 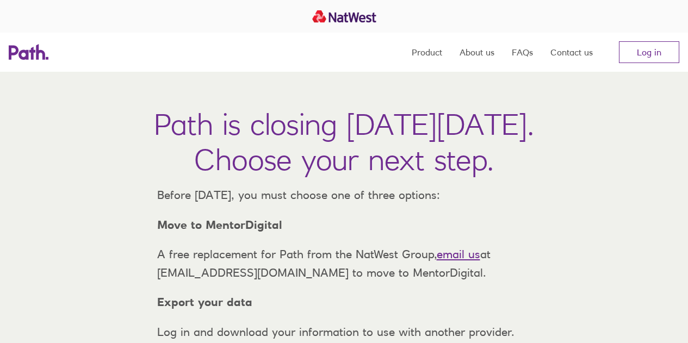 I want to click on a: email us, so click(x=458, y=254).